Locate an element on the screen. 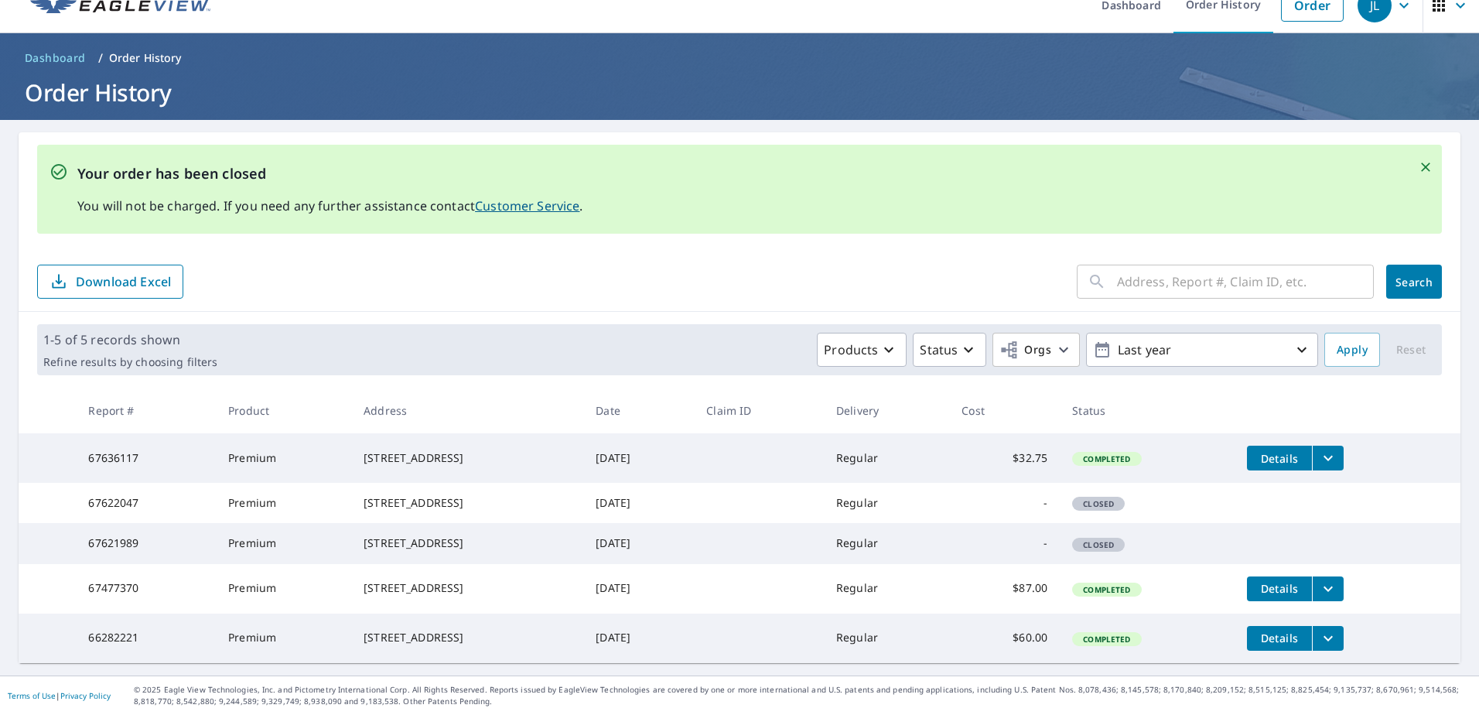 Image resolution: width=1479 pixels, height=715 pixels. button: Orgs is located at coordinates (1036, 350).